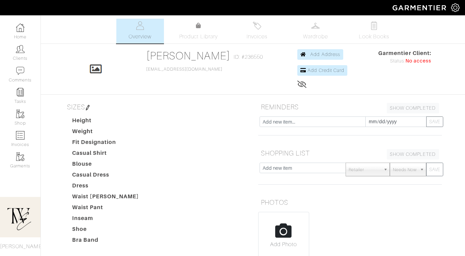 The image size is (465, 256). I want to click on dt: Weight, so click(106, 133).